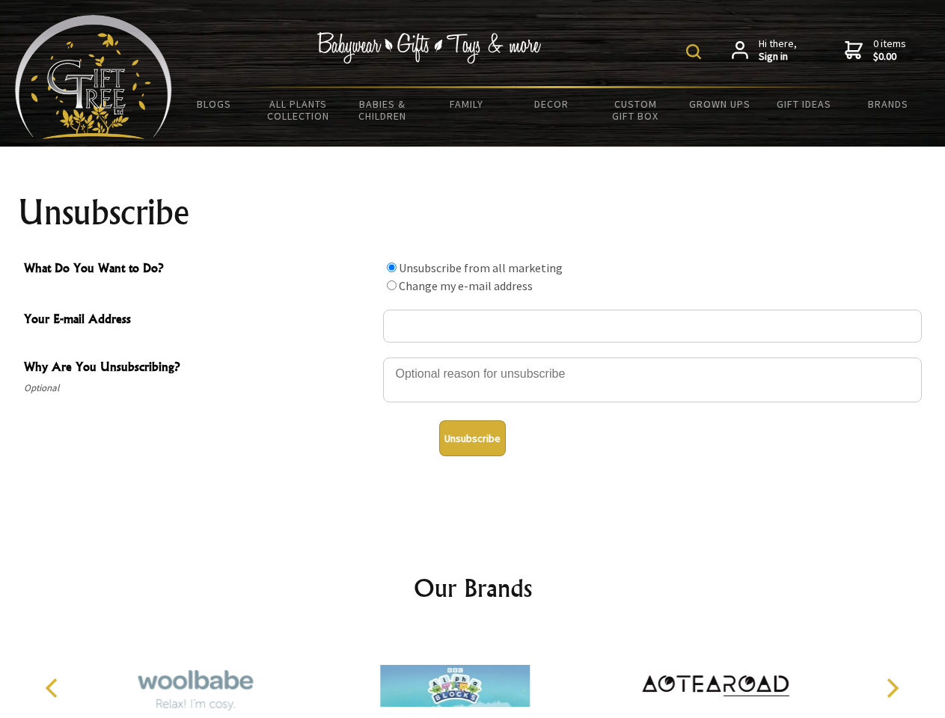 The image size is (945, 718). What do you see at coordinates (214, 104) in the screenshot?
I see `a: BLOGS` at bounding box center [214, 104].